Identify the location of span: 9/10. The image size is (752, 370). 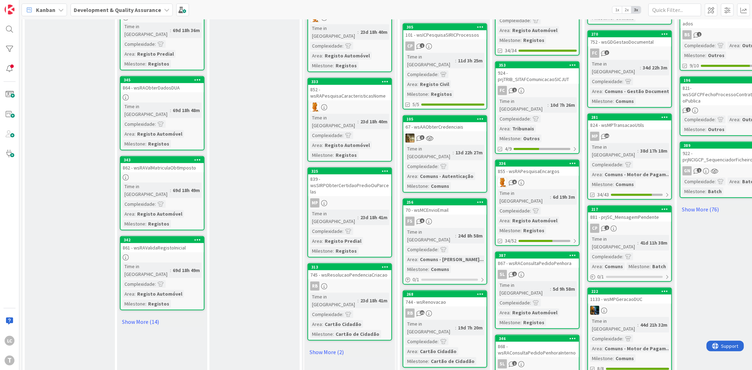
(694, 66).